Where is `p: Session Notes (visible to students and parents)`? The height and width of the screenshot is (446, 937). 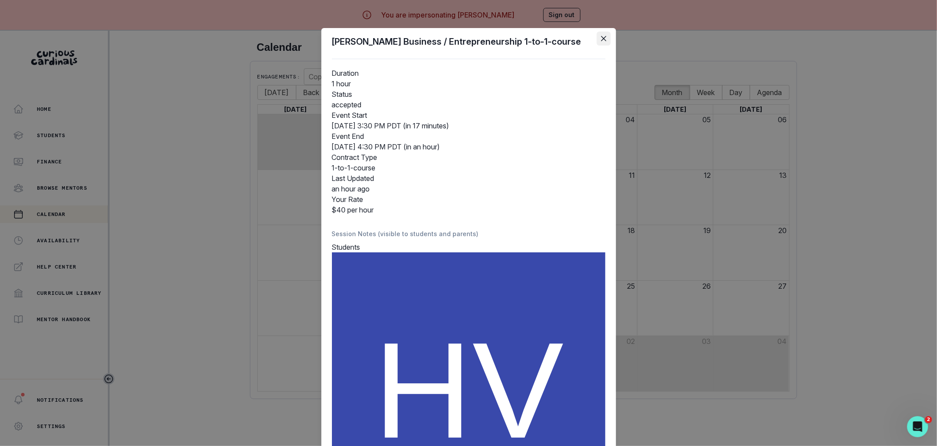 p: Session Notes (visible to students and parents) is located at coordinates (469, 234).